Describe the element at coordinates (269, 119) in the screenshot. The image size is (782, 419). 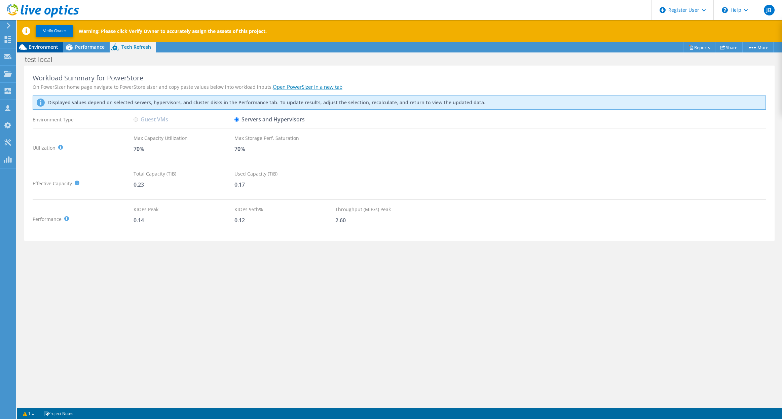
I see `label: Servers and Hypervisors` at that location.